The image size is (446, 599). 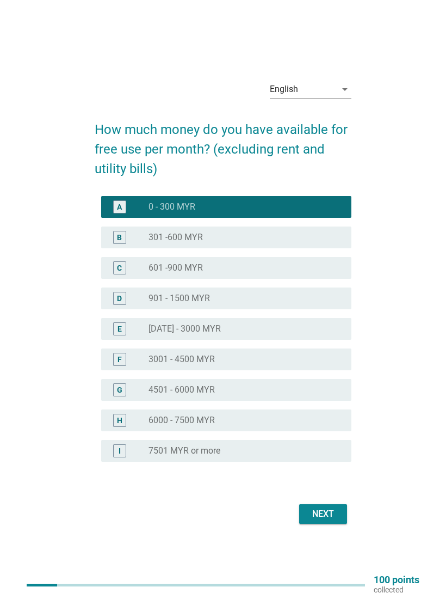 I want to click on div: I, so click(x=120, y=451).